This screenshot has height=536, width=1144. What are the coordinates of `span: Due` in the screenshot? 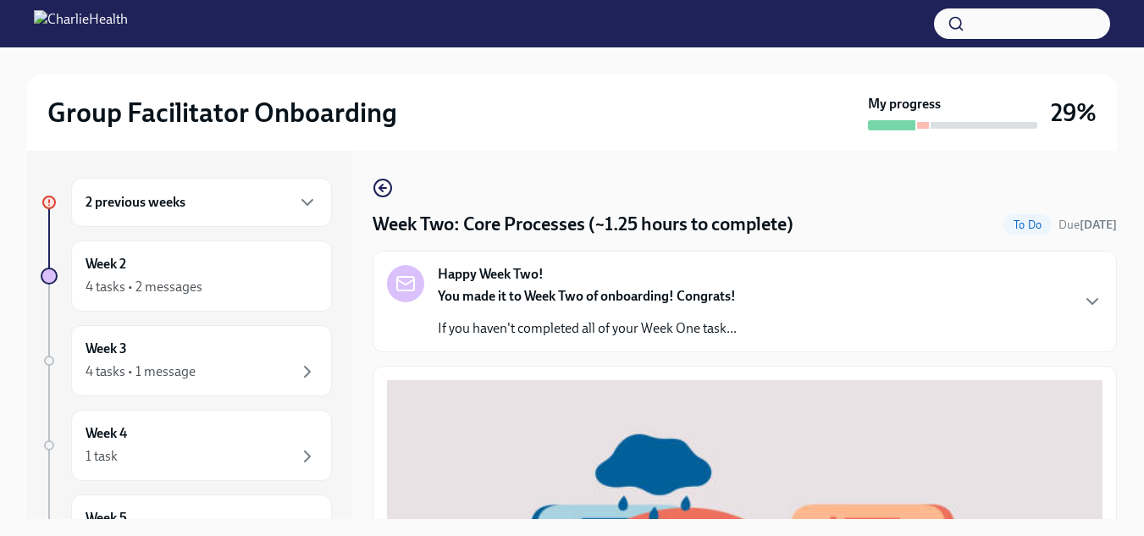 It's located at (1087, 224).